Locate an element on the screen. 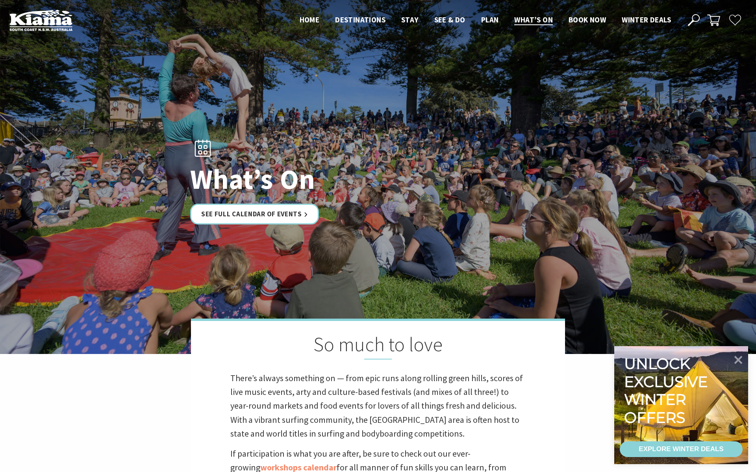 The height and width of the screenshot is (472, 756). div: EXPLORE WINTER DEALS is located at coordinates (680, 449).